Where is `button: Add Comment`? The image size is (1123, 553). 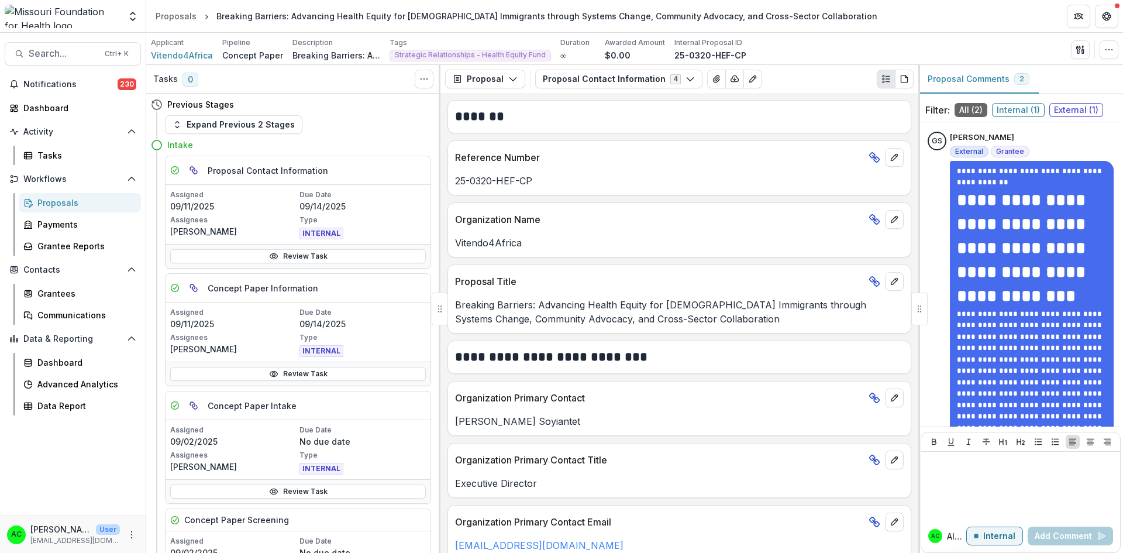
button: Add Comment is located at coordinates (1071, 536).